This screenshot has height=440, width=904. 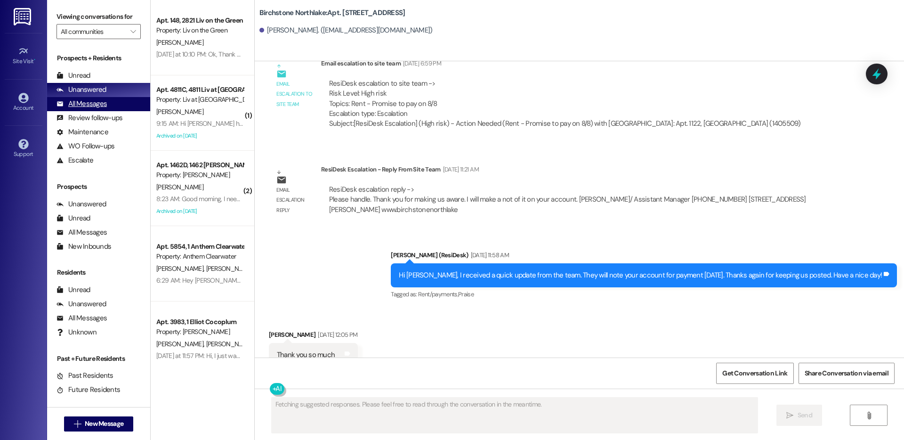 I want to click on div: Unknown, so click(x=76, y=332).